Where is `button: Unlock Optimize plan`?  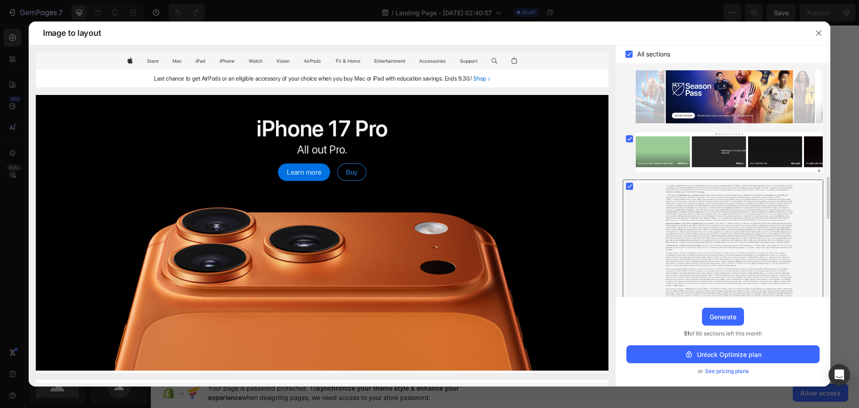
button: Unlock Optimize plan is located at coordinates (723, 354).